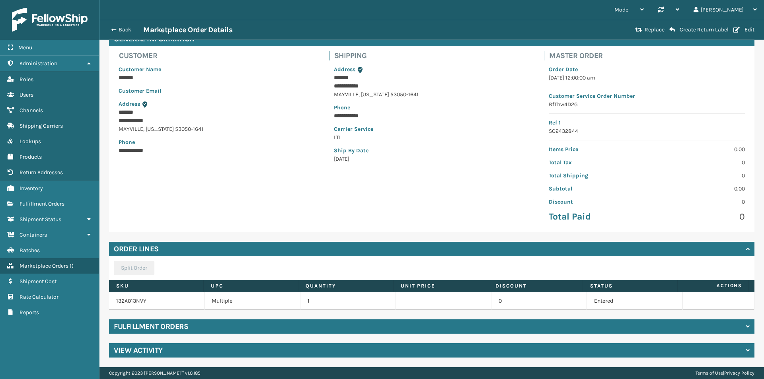 Image resolution: width=764 pixels, height=379 pixels. What do you see at coordinates (136, 249) in the screenshot?
I see `h4: Order Lines` at bounding box center [136, 249].